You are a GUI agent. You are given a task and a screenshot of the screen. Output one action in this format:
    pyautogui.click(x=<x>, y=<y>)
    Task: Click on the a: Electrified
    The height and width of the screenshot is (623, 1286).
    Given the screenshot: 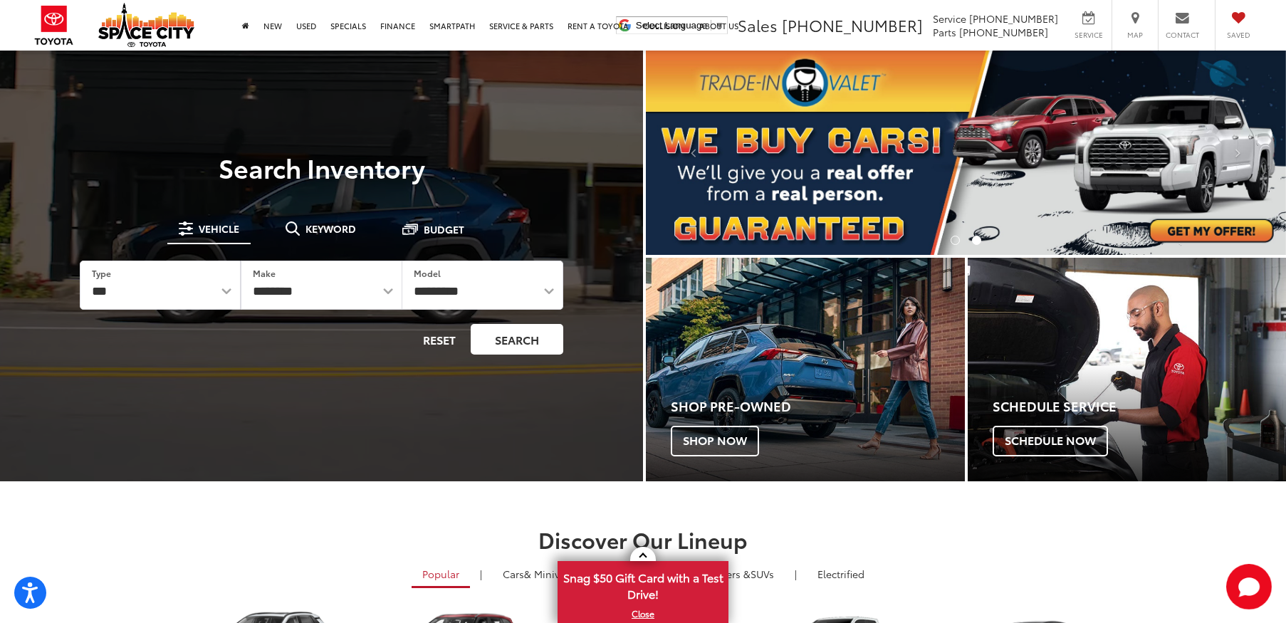 What is the action you would take?
    pyautogui.click(x=841, y=574)
    